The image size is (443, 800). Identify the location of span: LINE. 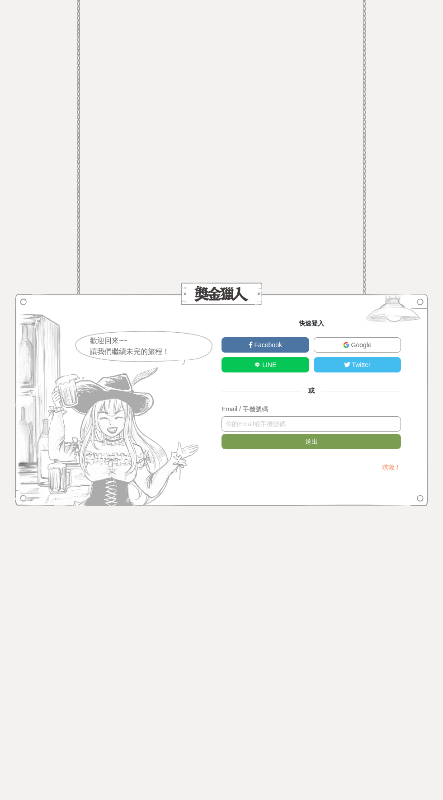
(268, 365).